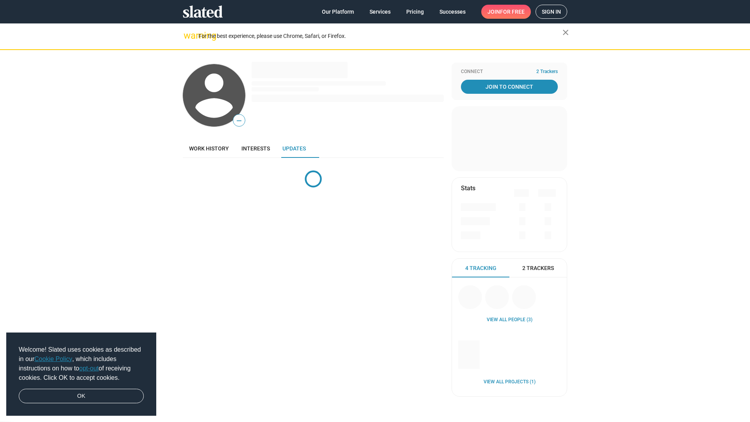 This screenshot has height=422, width=750. Describe the element at coordinates (452, 12) in the screenshot. I see `a: Successes` at that location.